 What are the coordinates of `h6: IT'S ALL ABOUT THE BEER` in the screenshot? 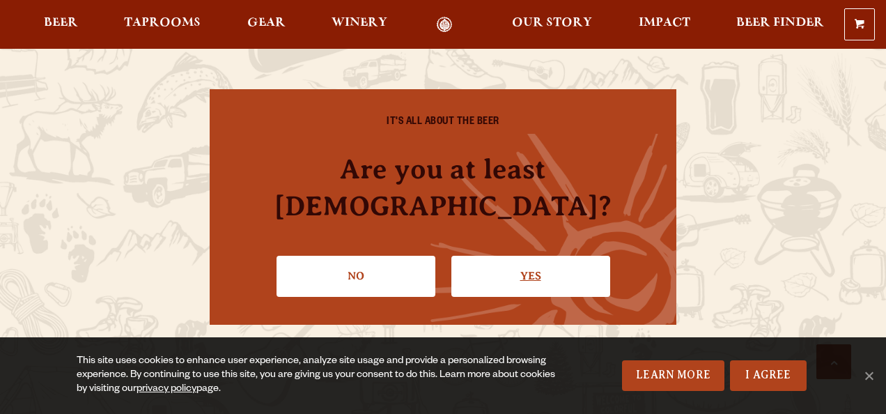 It's located at (443, 123).